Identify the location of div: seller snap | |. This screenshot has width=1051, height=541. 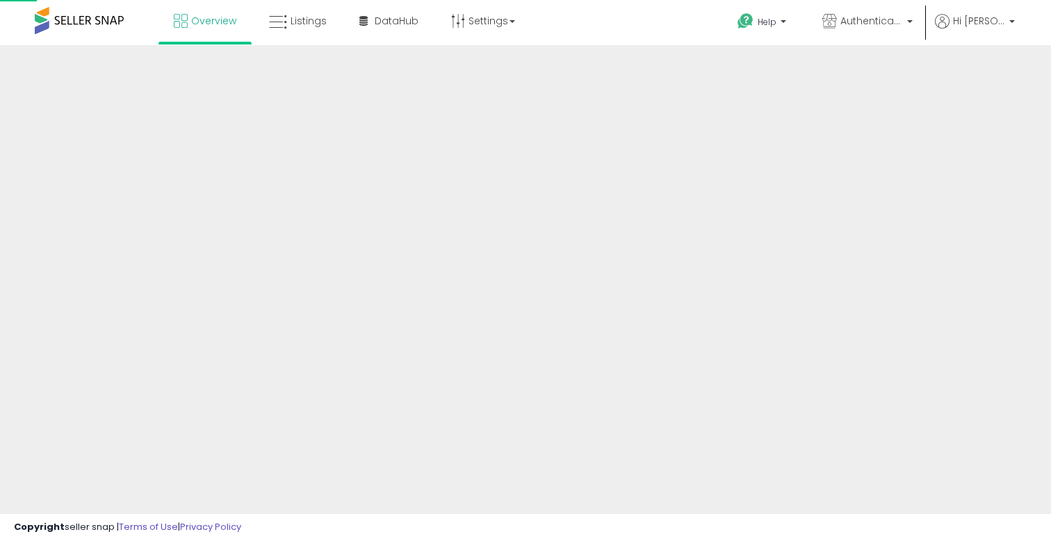
(127, 527).